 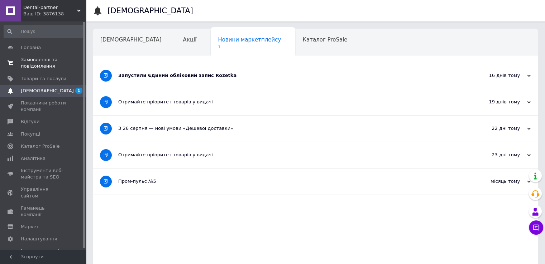 I want to click on input: Пошук, so click(x=44, y=32).